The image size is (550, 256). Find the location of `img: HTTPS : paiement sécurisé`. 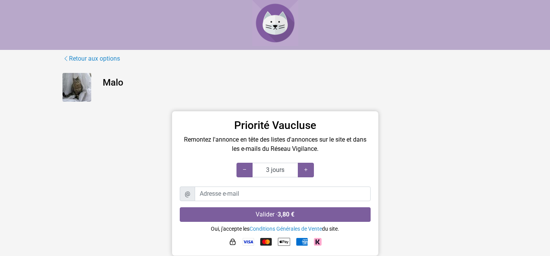

img: HTTPS : paiement sécurisé is located at coordinates (233, 242).